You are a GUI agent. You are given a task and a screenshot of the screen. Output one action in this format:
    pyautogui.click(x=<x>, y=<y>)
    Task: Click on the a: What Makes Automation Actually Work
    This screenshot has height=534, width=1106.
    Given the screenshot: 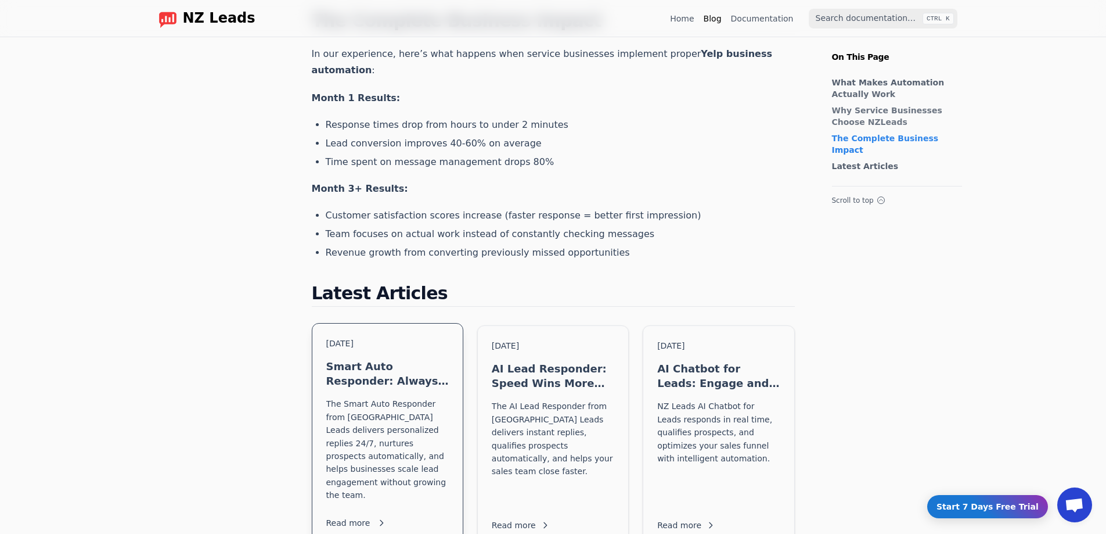 What is the action you would take?
    pyautogui.click(x=894, y=88)
    